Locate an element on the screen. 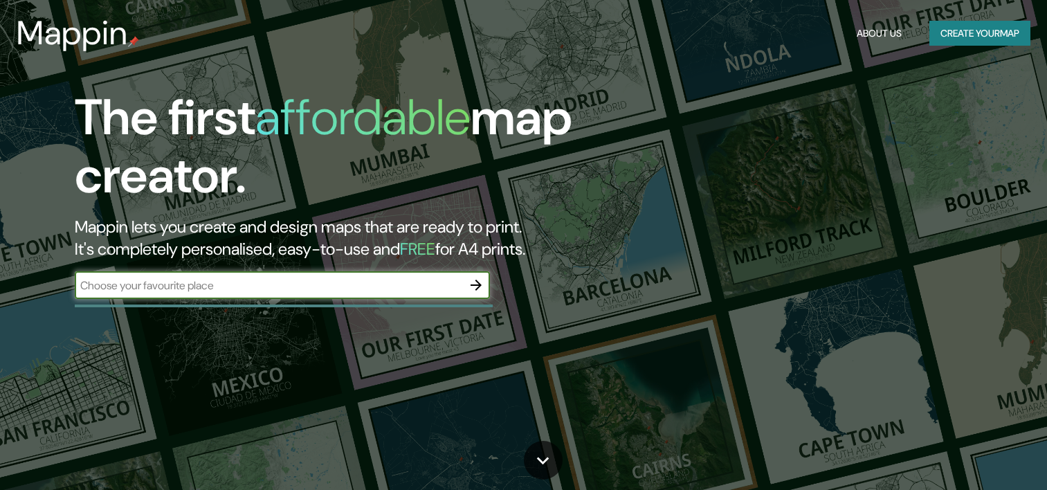 The width and height of the screenshot is (1047, 490). font: About Us is located at coordinates (879, 33).